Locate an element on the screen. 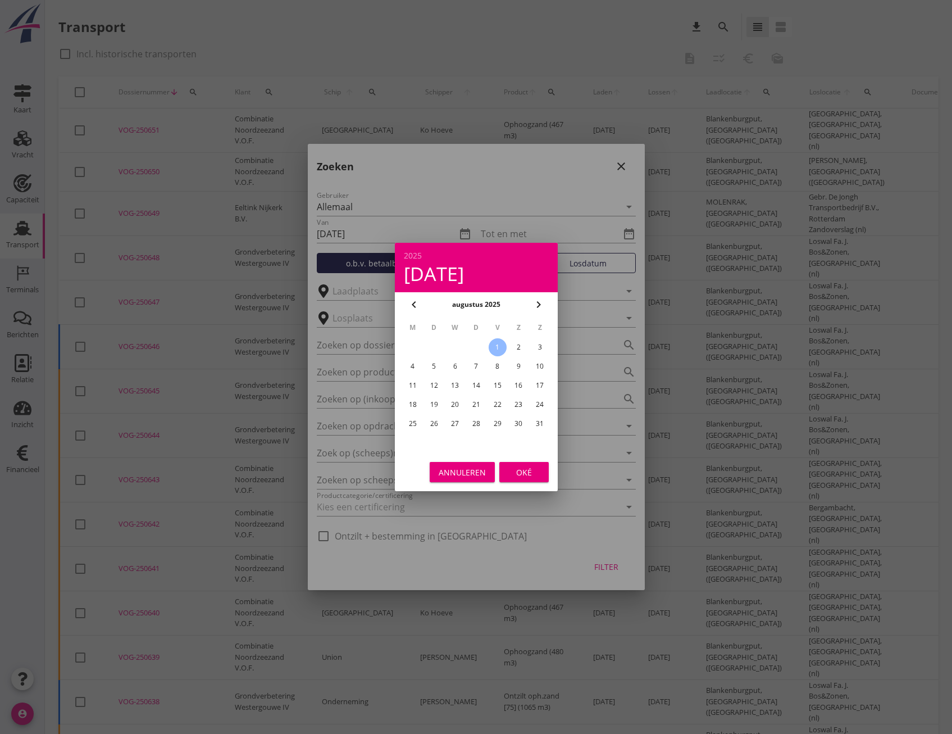 The image size is (952, 734). div: 31 is located at coordinates (540, 424).